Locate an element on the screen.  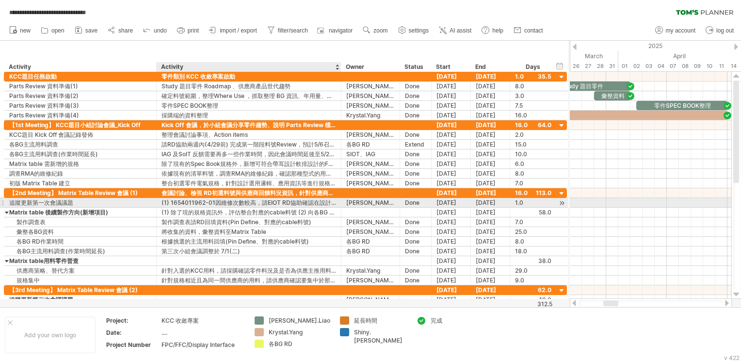
a: new is located at coordinates (20, 31).